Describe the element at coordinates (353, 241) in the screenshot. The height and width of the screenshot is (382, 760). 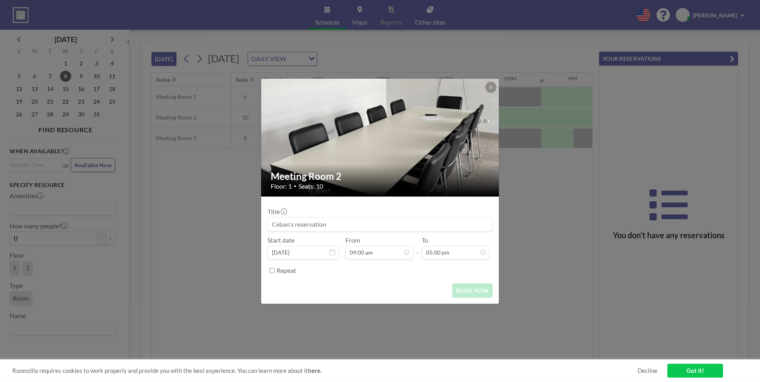
I see `label: From` at that location.